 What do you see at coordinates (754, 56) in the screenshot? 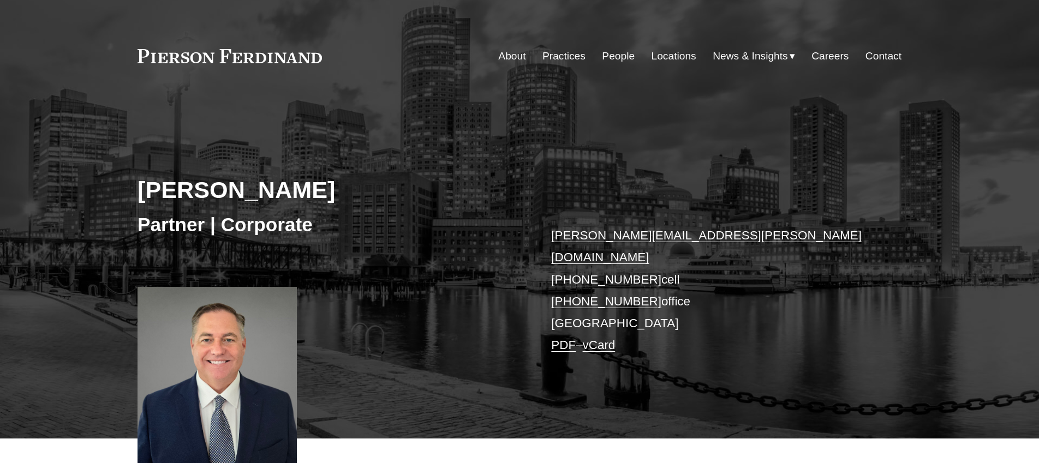
I see `a: folder dropdown` at bounding box center [754, 56].